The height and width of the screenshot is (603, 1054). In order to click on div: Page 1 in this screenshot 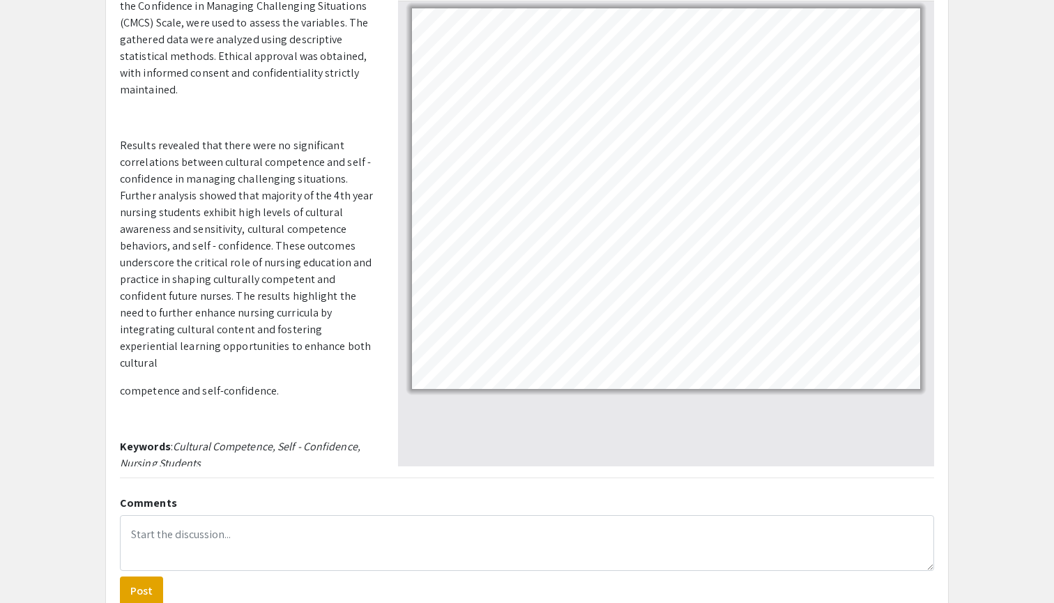, I will do `click(666, 199)`.